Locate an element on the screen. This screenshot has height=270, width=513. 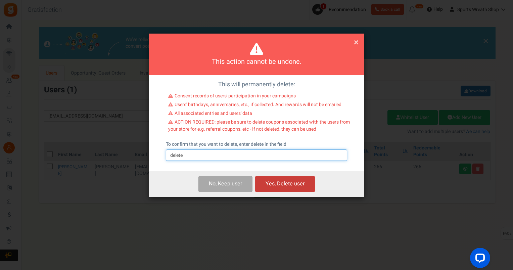
button: Yes, Delete user is located at coordinates (285, 184).